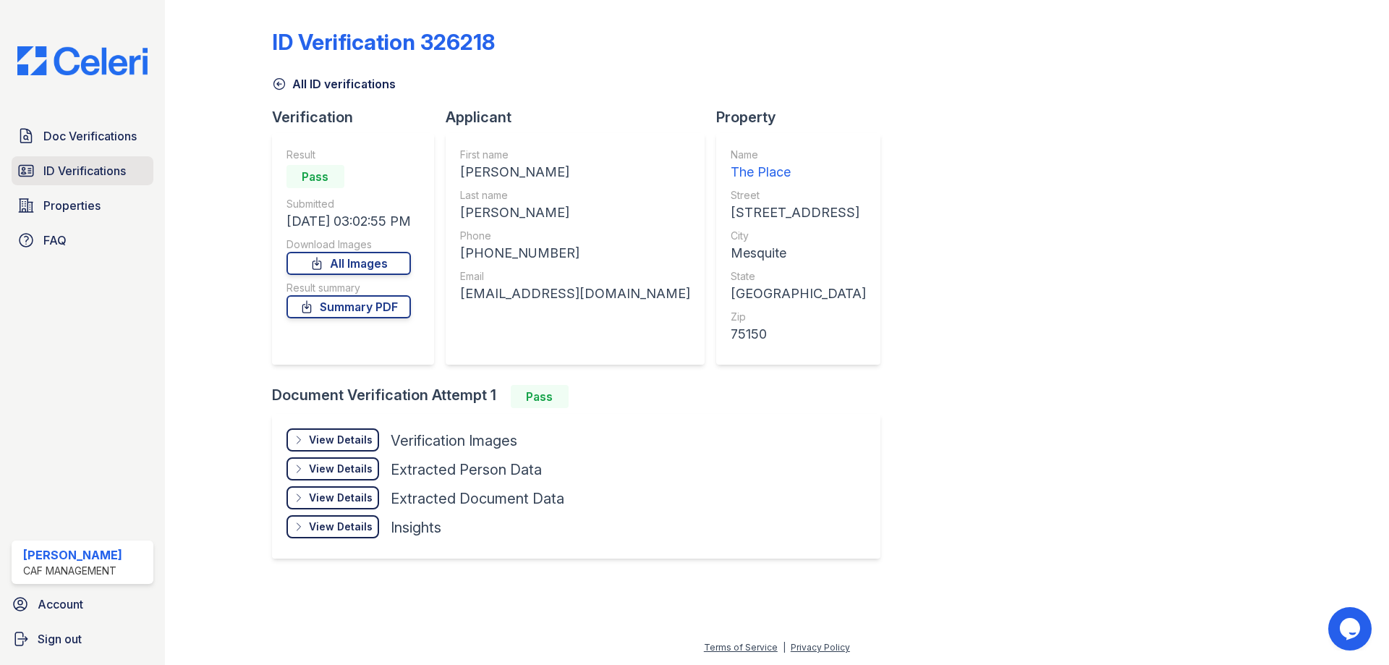  Describe the element at coordinates (349, 155) in the screenshot. I see `div: Result` at that location.